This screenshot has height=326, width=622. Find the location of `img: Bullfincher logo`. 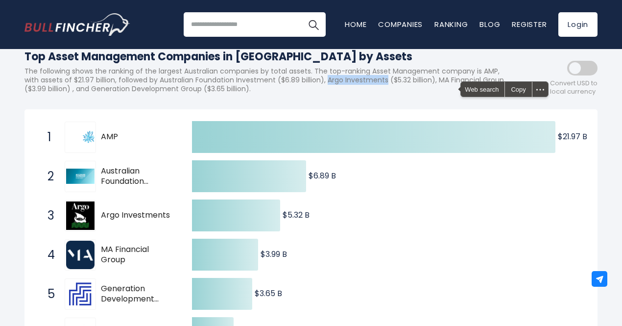

img: Bullfincher logo is located at coordinates (77, 24).